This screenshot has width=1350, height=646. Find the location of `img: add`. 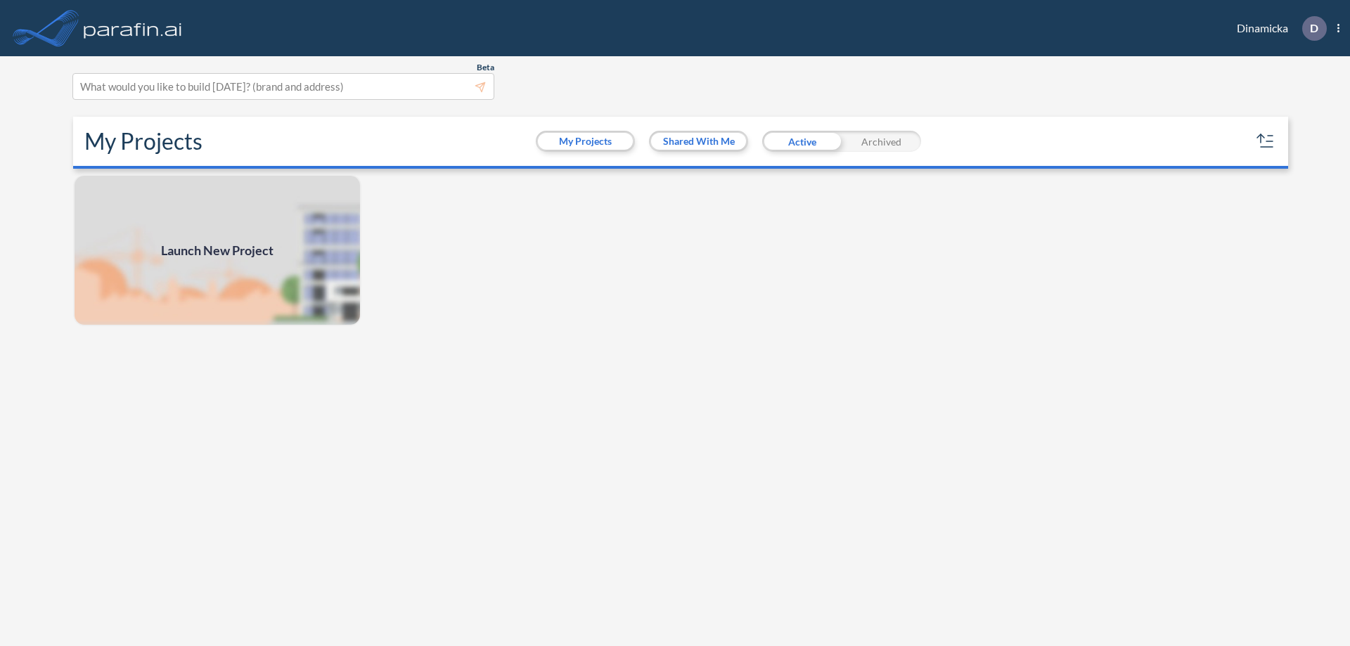

img: add is located at coordinates (217, 250).